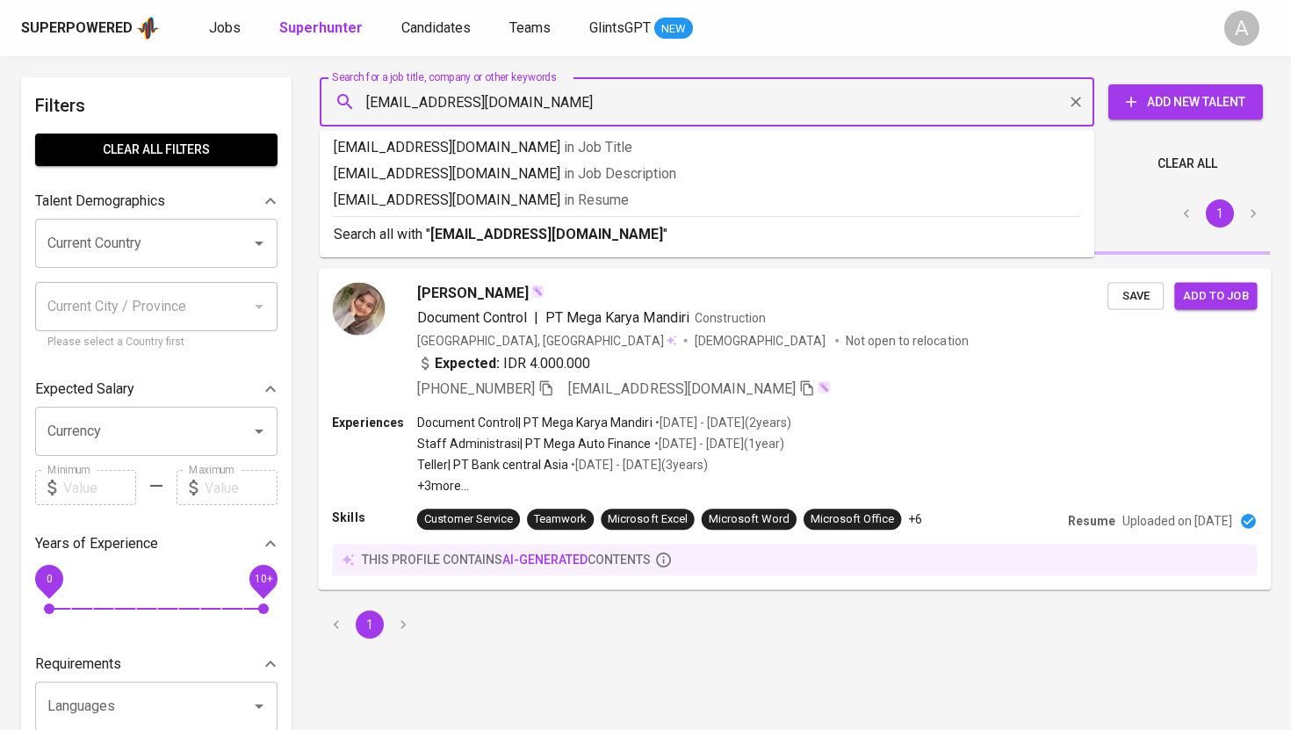  I want to click on span: in Job Description, so click(620, 173).